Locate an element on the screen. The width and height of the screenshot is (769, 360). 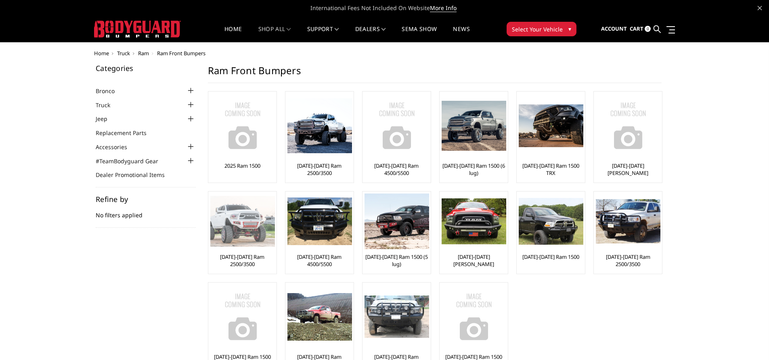
span: Home is located at coordinates (101, 53).